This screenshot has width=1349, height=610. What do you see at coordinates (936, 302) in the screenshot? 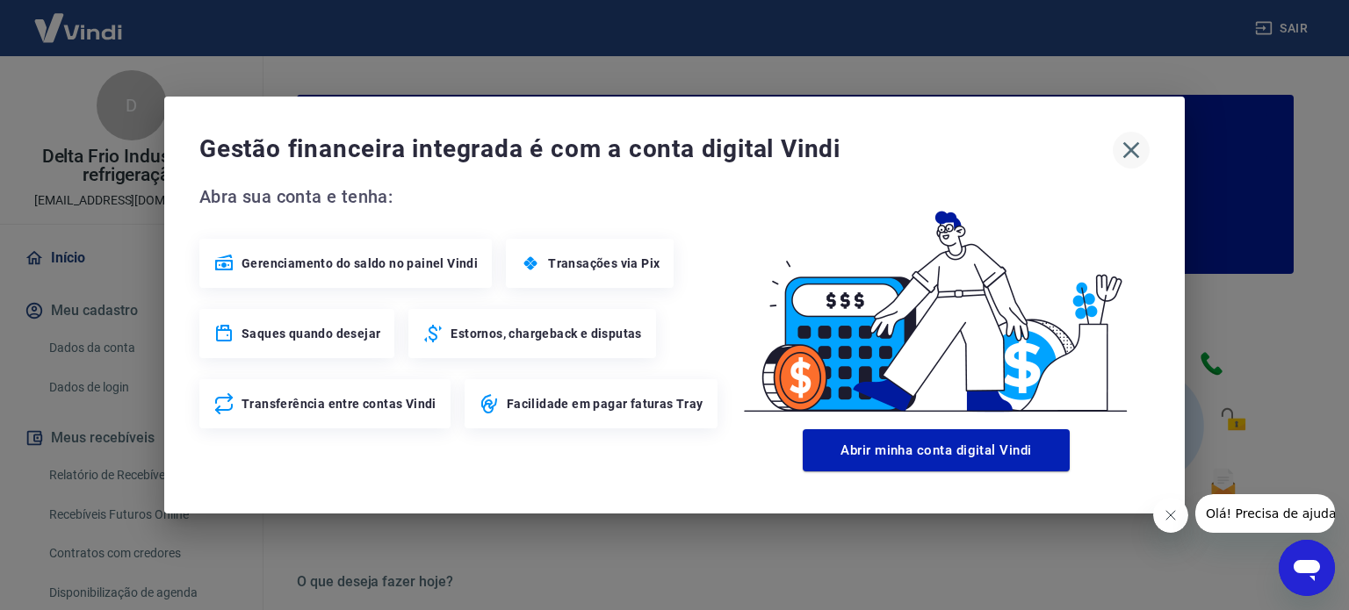
I see `img: Good Billing` at bounding box center [936, 302].